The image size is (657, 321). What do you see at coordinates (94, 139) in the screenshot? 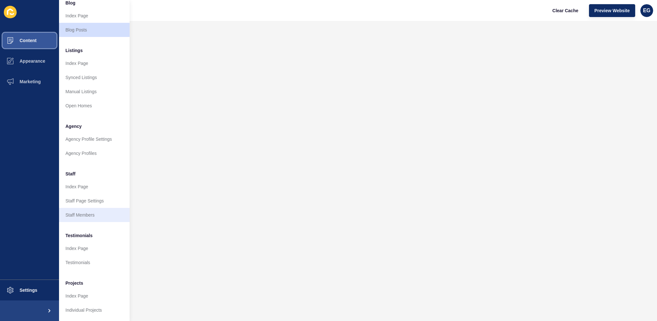
I see `a: Agency Profile Settings` at bounding box center [94, 139].